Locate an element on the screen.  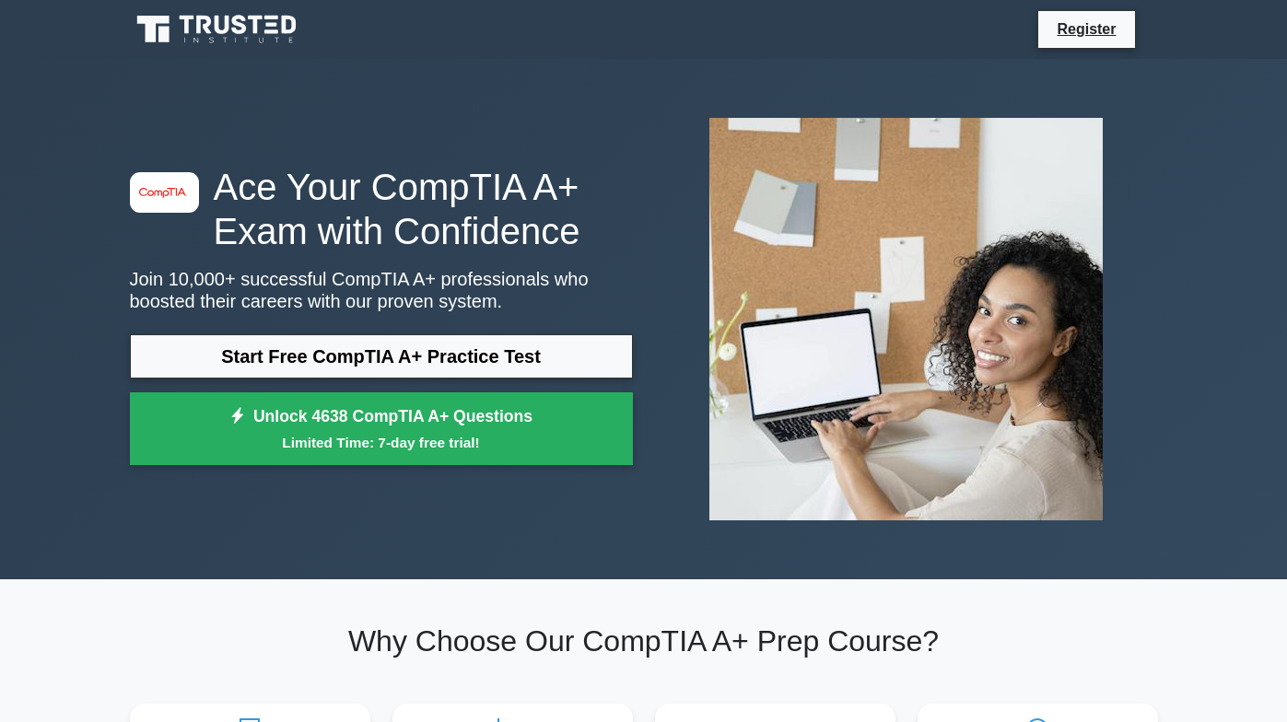
a: Register is located at coordinates (1086, 29).